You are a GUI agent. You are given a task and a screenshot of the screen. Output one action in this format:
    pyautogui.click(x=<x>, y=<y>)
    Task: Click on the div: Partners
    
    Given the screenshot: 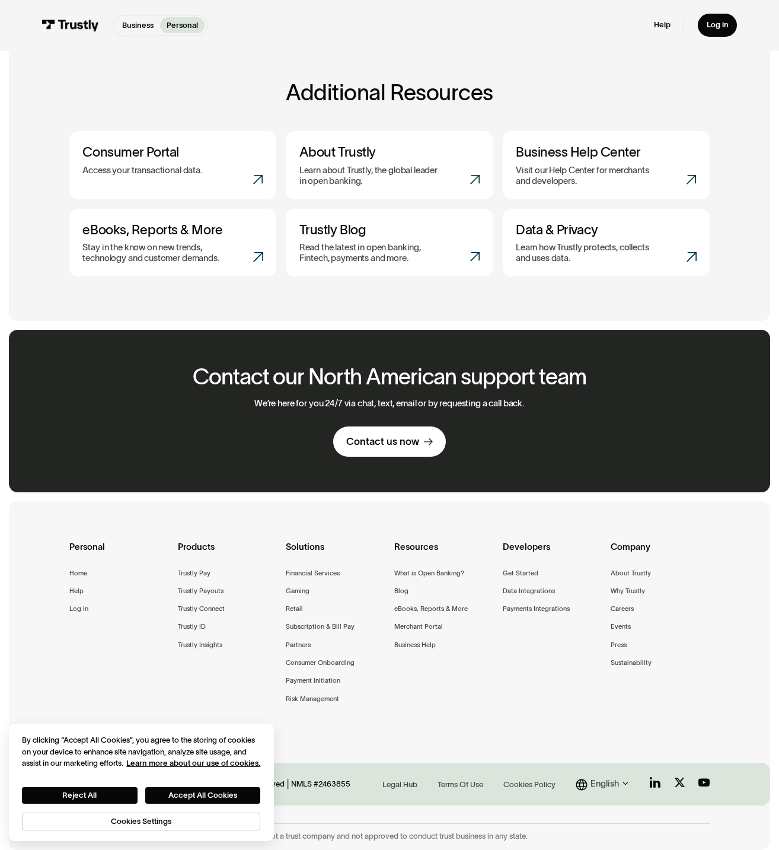 What is the action you would take?
    pyautogui.click(x=298, y=645)
    